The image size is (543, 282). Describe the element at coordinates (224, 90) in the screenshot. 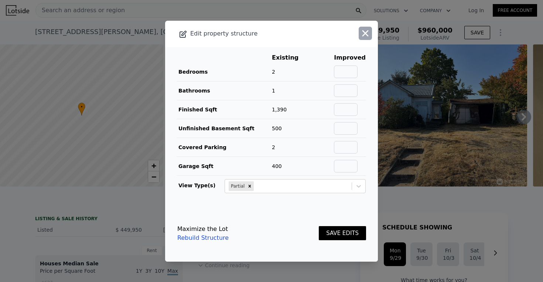

I see `td: Bathrooms` at that location.